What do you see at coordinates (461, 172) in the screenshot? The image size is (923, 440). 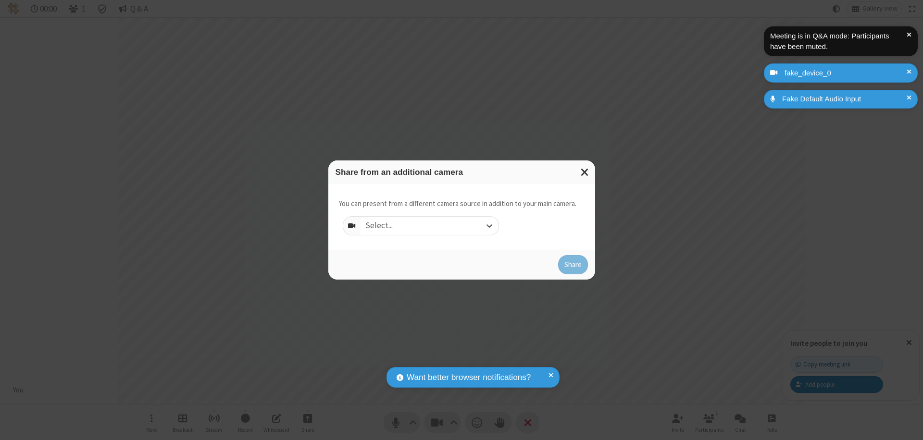 I see `h3: Share from an additional camera` at bounding box center [461, 172].